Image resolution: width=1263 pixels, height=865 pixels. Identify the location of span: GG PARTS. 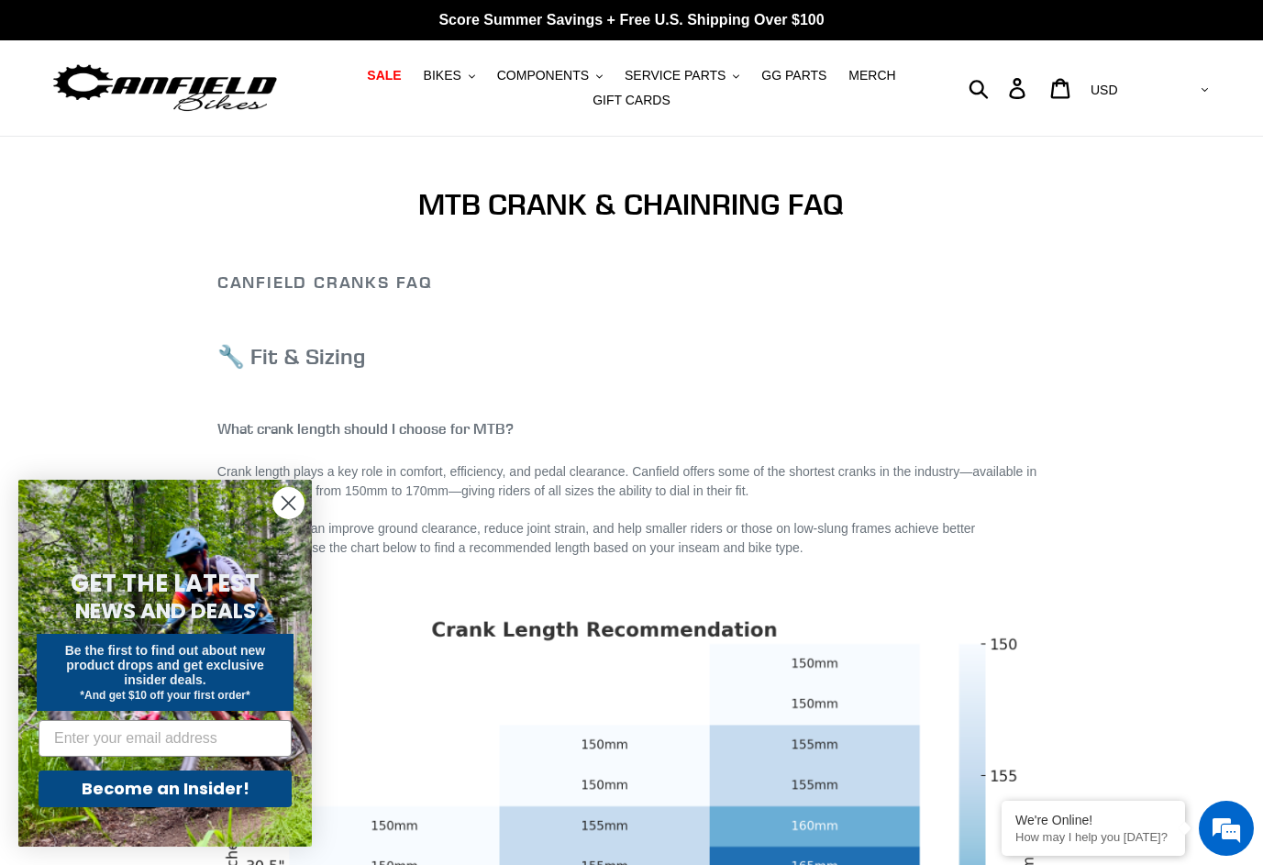
(793, 75).